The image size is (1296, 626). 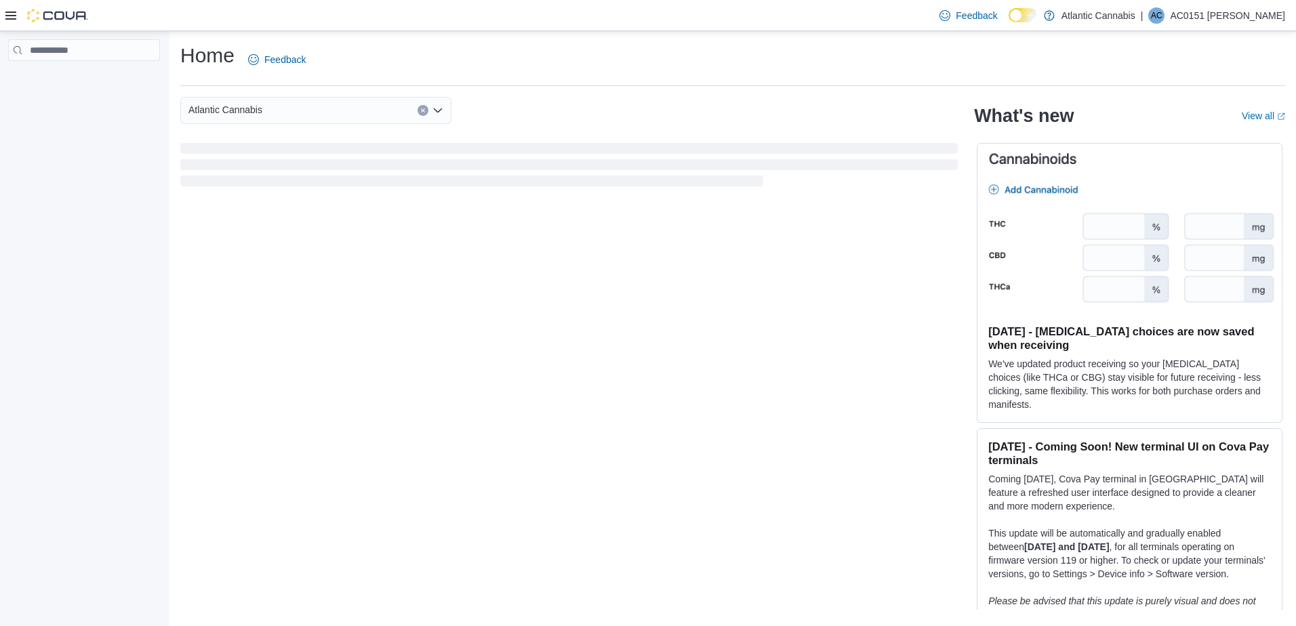 I want to click on p: Atlantic Cannabis, so click(x=1098, y=16).